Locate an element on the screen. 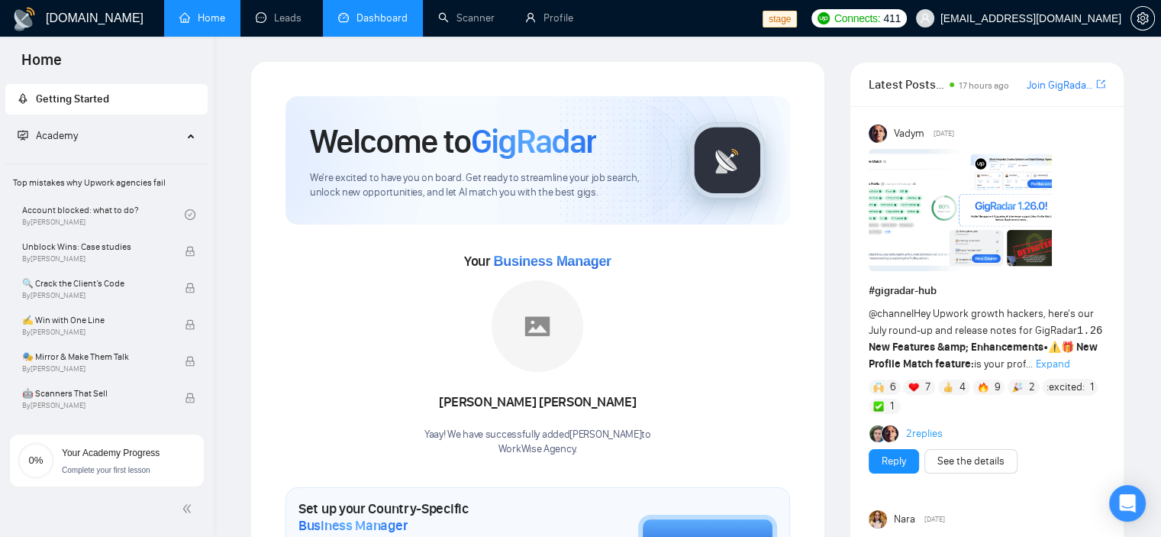 The image size is (1161, 537). span: We're excited to have you on board. Get ready to streamline your job search, unlock new opportuni... is located at coordinates (487, 185).